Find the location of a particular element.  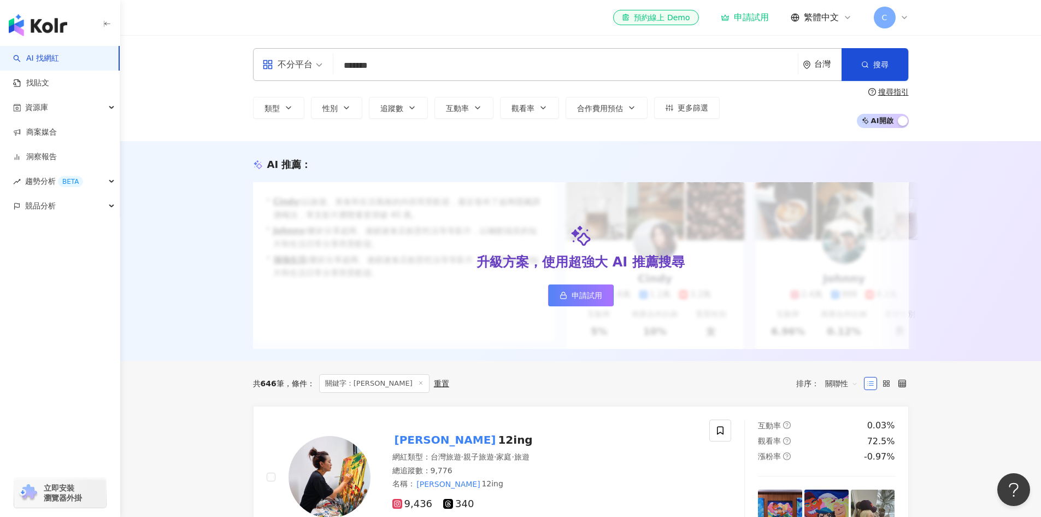

img: chrome extension is located at coordinates (28, 492).